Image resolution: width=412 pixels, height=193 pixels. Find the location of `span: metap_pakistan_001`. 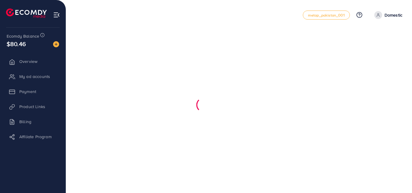

span: metap_pakistan_001 is located at coordinates (326, 15).